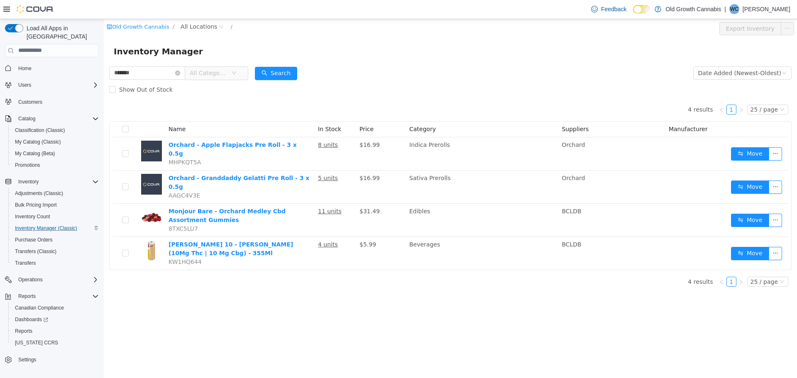 This screenshot has width=797, height=378. I want to click on span: AAGC4V3E, so click(80, 176).